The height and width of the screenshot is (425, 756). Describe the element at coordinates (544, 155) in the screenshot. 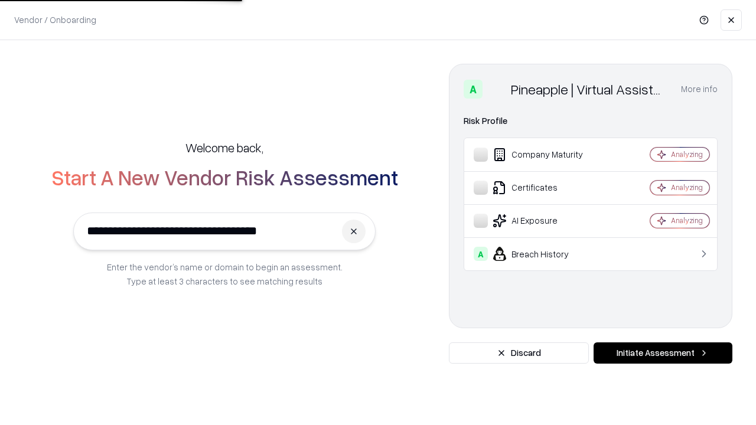

I see `div: Company Maturity` at that location.